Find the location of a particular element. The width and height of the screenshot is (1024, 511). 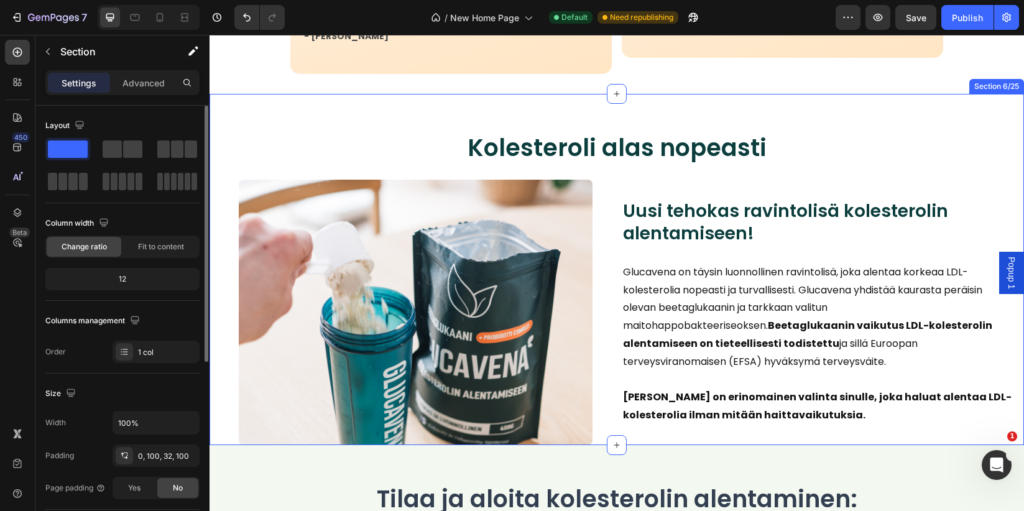

h2: Tilaa ja aloita kolesterolin alentaminen: is located at coordinates (407, 464).